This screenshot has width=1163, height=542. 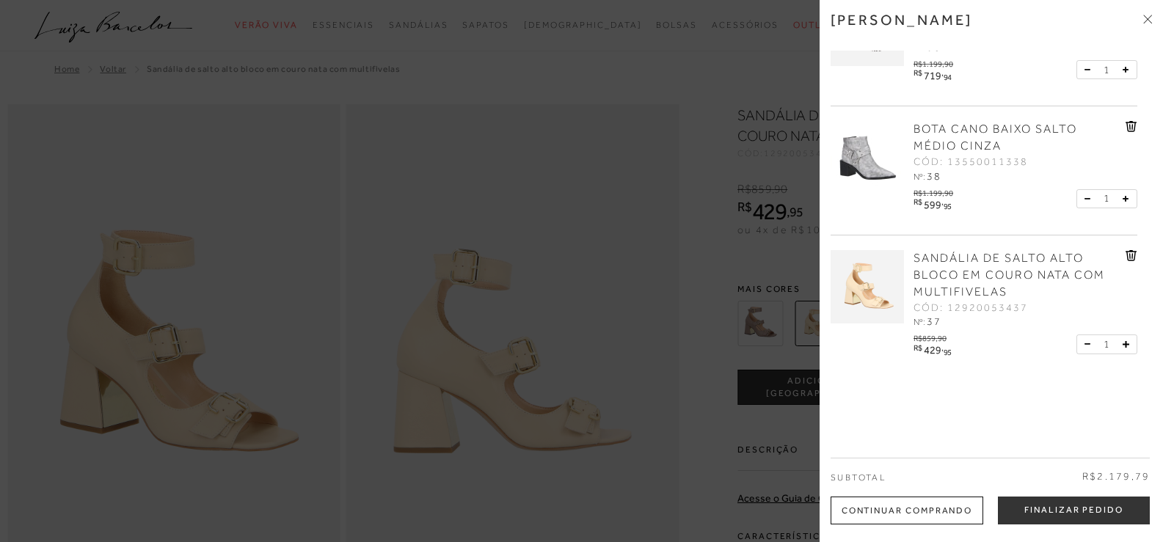 What do you see at coordinates (995, 137) in the screenshot?
I see `span: BOTA CANO BAIXO SALTO MÉDIO CINZA` at bounding box center [995, 137].